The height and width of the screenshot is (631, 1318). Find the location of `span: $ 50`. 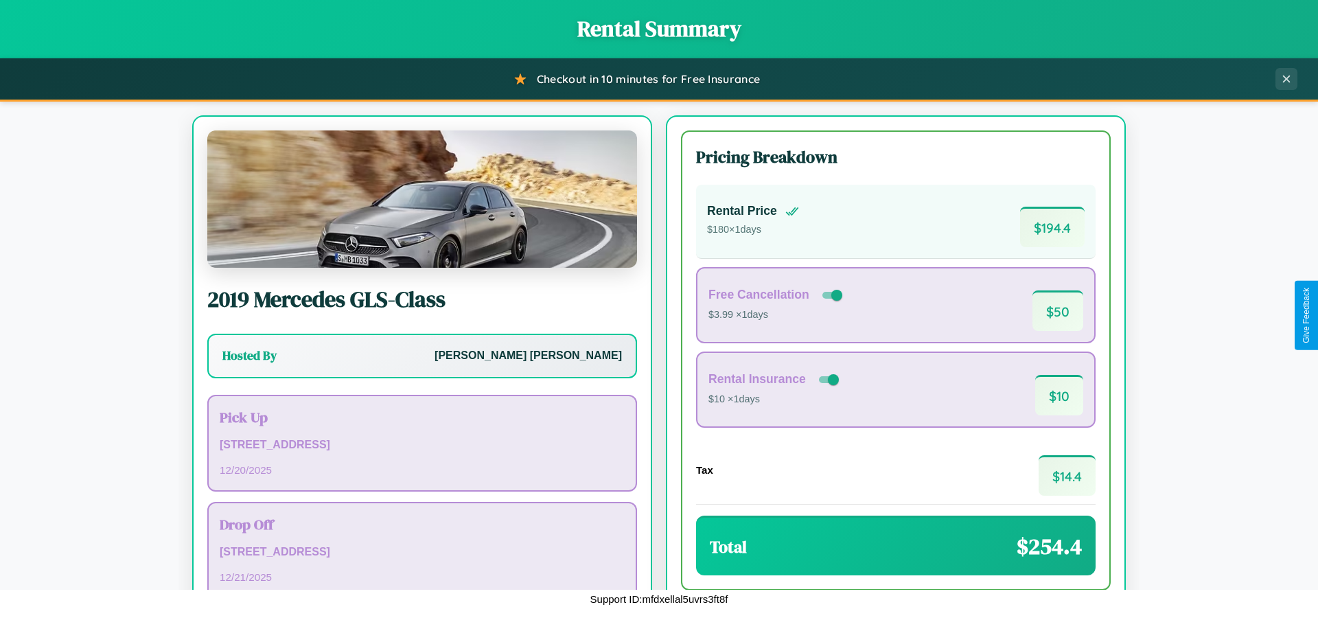

span: $ 50 is located at coordinates (1057, 310).